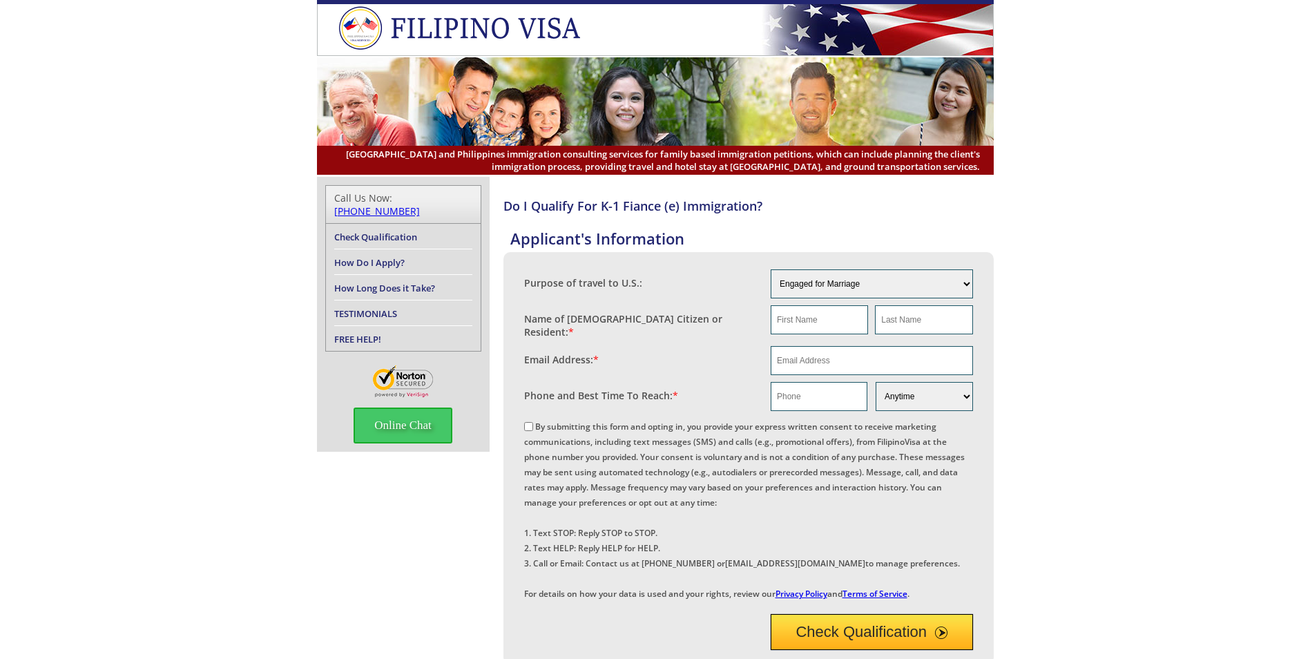 The height and width of the screenshot is (659, 1310). What do you see at coordinates (376, 237) in the screenshot?
I see `a: Check Qualification` at bounding box center [376, 237].